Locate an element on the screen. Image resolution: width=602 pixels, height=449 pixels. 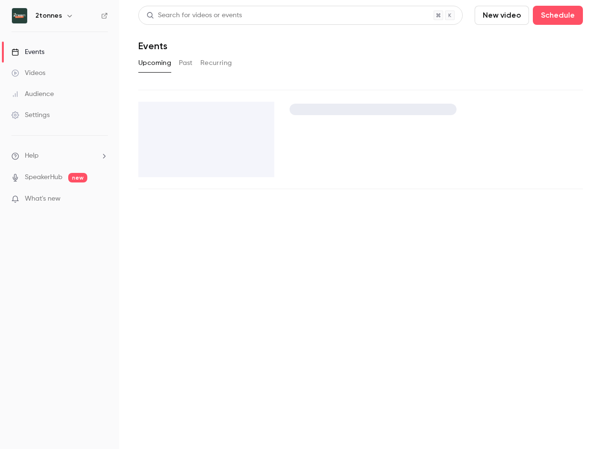
span: new is located at coordinates (78, 178).